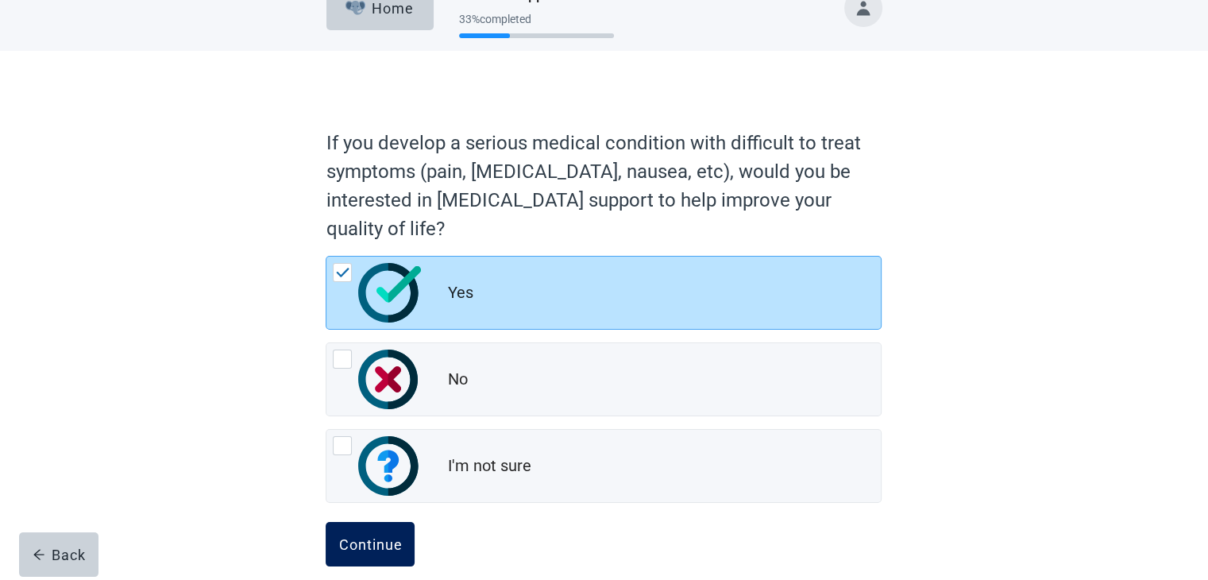 Image resolution: width=1208 pixels, height=580 pixels. Describe the element at coordinates (59, 554) in the screenshot. I see `button: arrow-leftBack` at that location.